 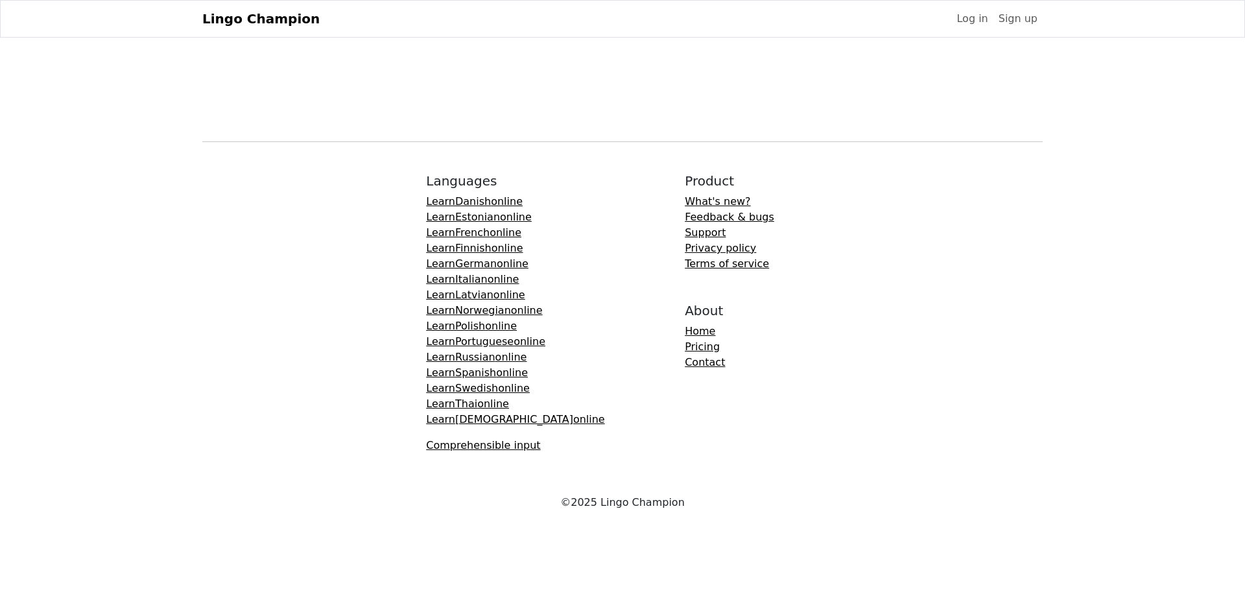 I want to click on a: Sign up, so click(x=1018, y=19).